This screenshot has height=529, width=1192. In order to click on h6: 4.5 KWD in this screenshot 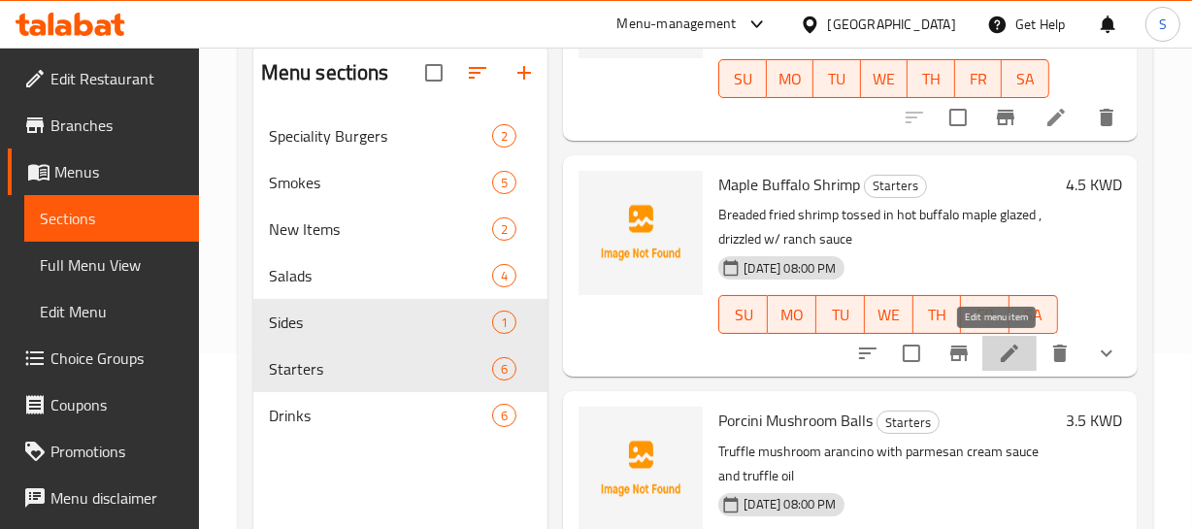, I will do `click(1094, 184)`.